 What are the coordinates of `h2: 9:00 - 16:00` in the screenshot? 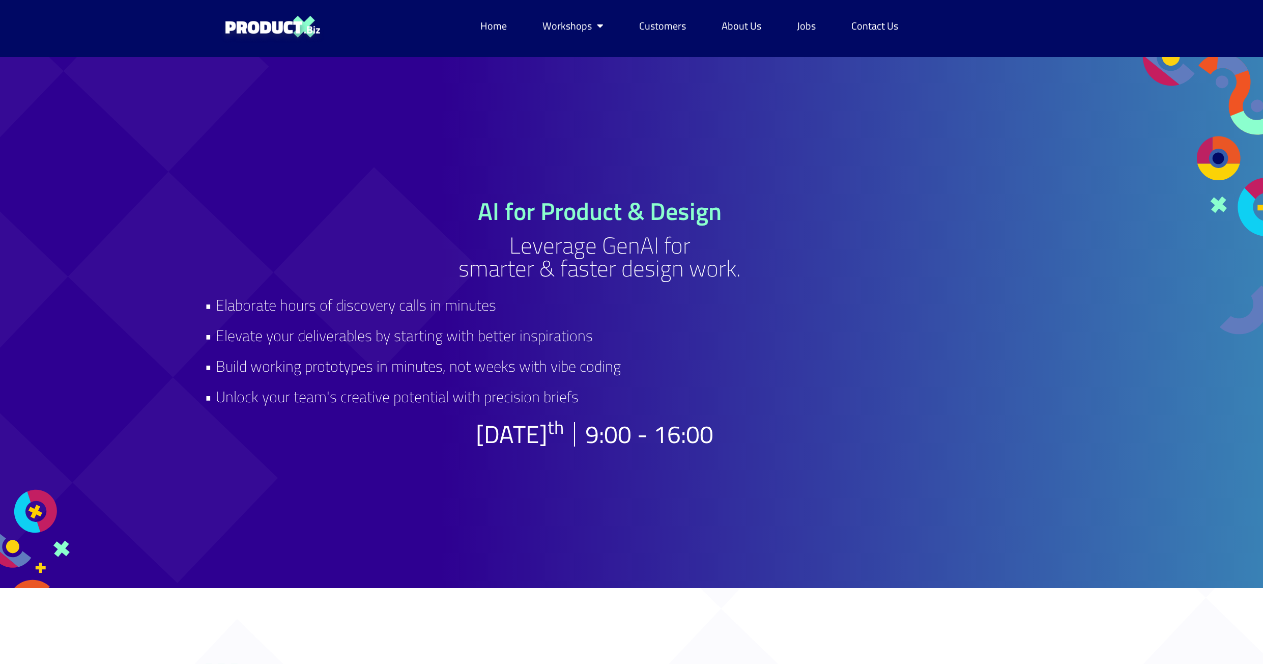 It's located at (650, 434).